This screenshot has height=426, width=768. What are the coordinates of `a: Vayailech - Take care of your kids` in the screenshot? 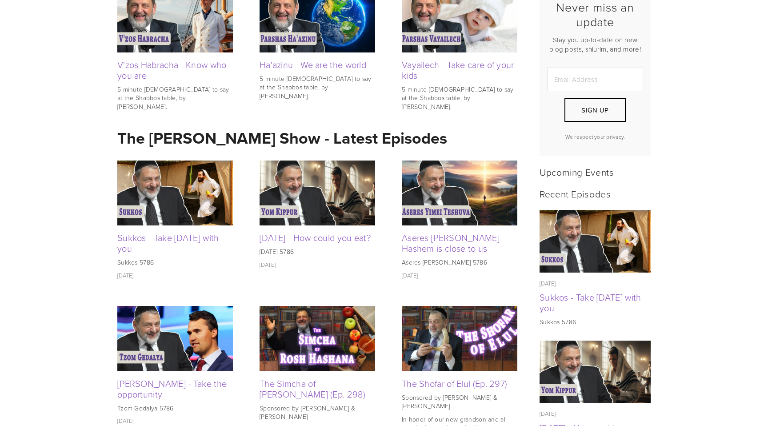 It's located at (457, 70).